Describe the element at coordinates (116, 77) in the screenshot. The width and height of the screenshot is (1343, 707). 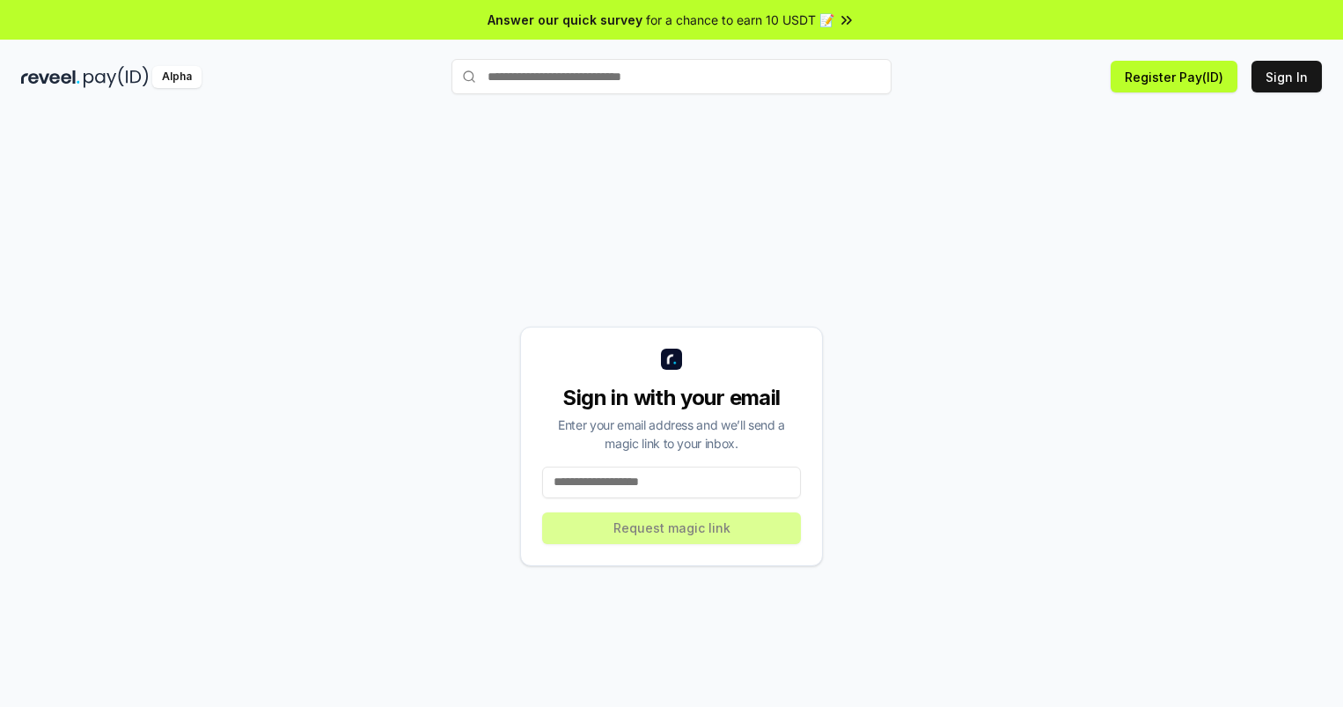
I see `img: pay_id` at that location.